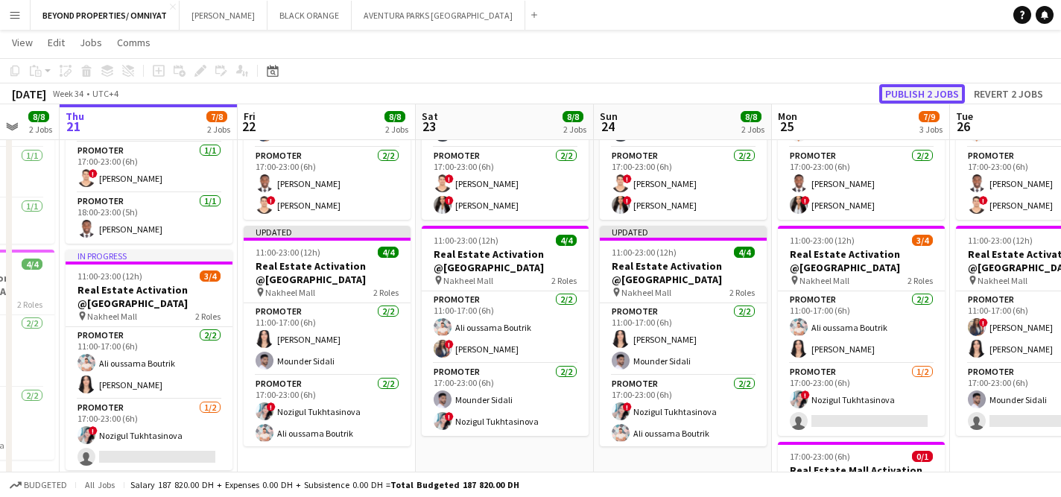 The image size is (1061, 497). I want to click on span: Total Budgeted 187 820.00 DH, so click(454, 484).